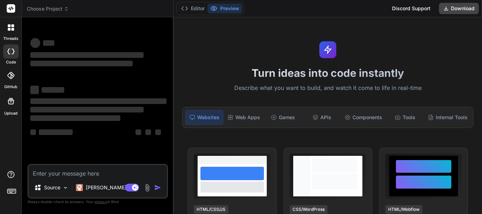  I want to click on div: Games, so click(283, 117).